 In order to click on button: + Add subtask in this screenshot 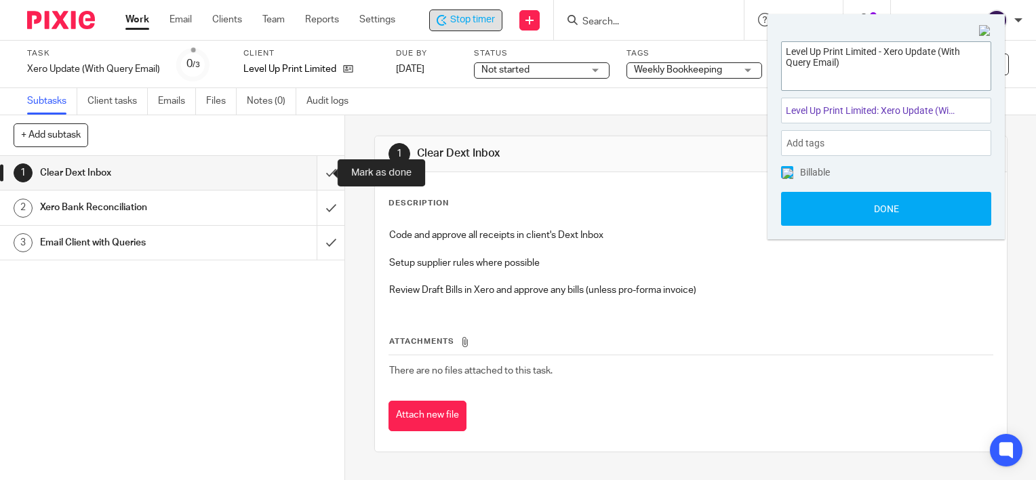, I will do `click(51, 135)`.